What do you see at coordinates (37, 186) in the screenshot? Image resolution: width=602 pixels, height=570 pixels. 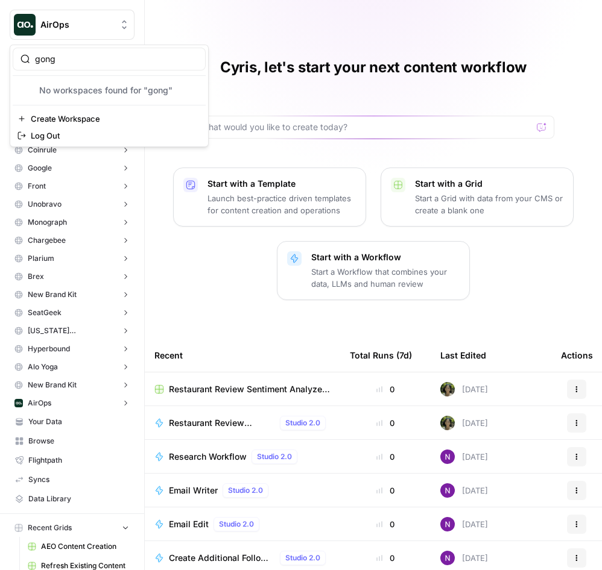 I see `span: Front` at bounding box center [37, 186].